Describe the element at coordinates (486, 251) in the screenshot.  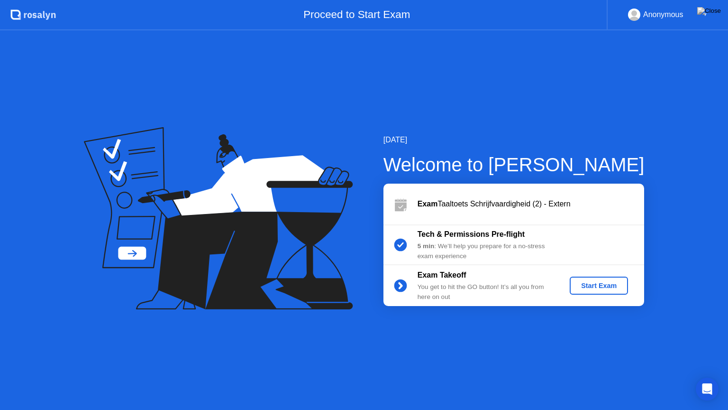
I see `div: : We’ll help you prepare for a no-stress exam experience` at that location.